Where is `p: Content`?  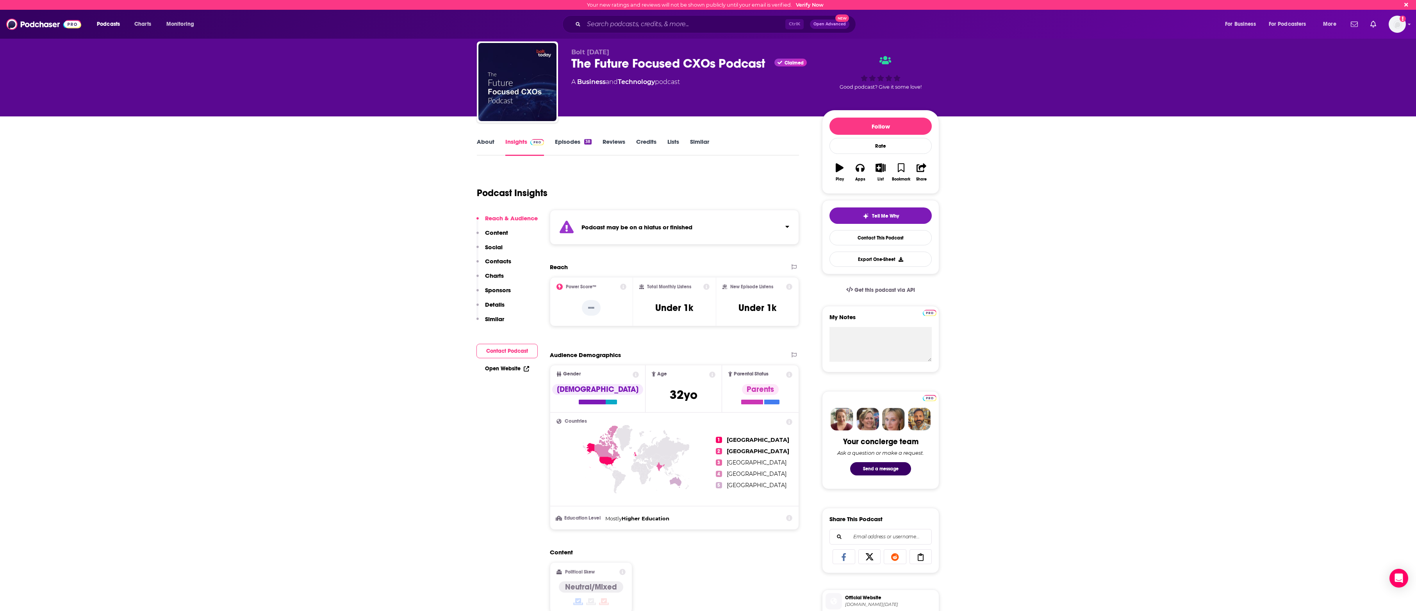
p: Content is located at coordinates (496, 232).